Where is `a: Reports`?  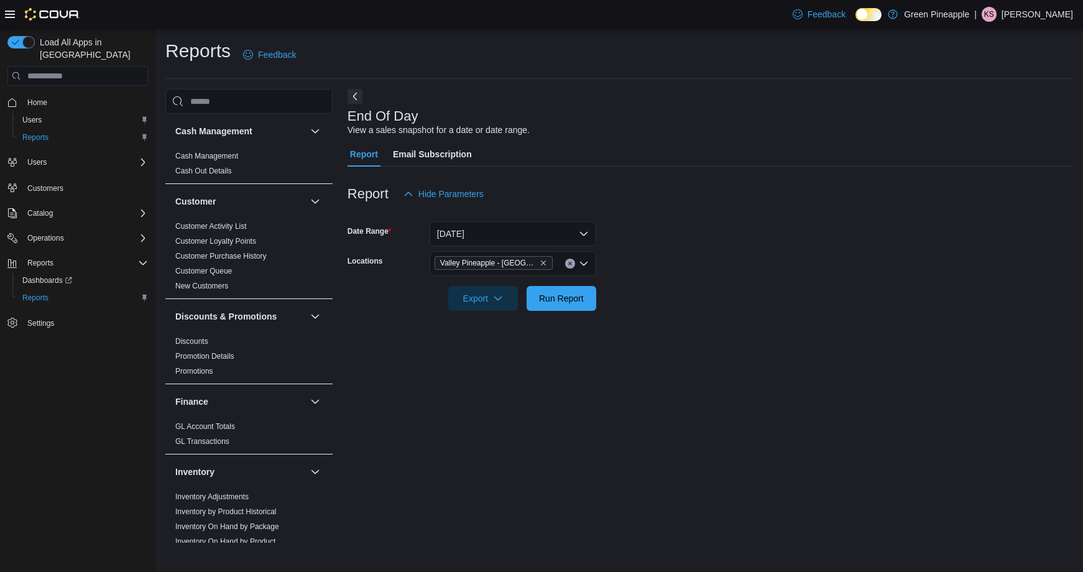
a: Reports is located at coordinates (35, 298).